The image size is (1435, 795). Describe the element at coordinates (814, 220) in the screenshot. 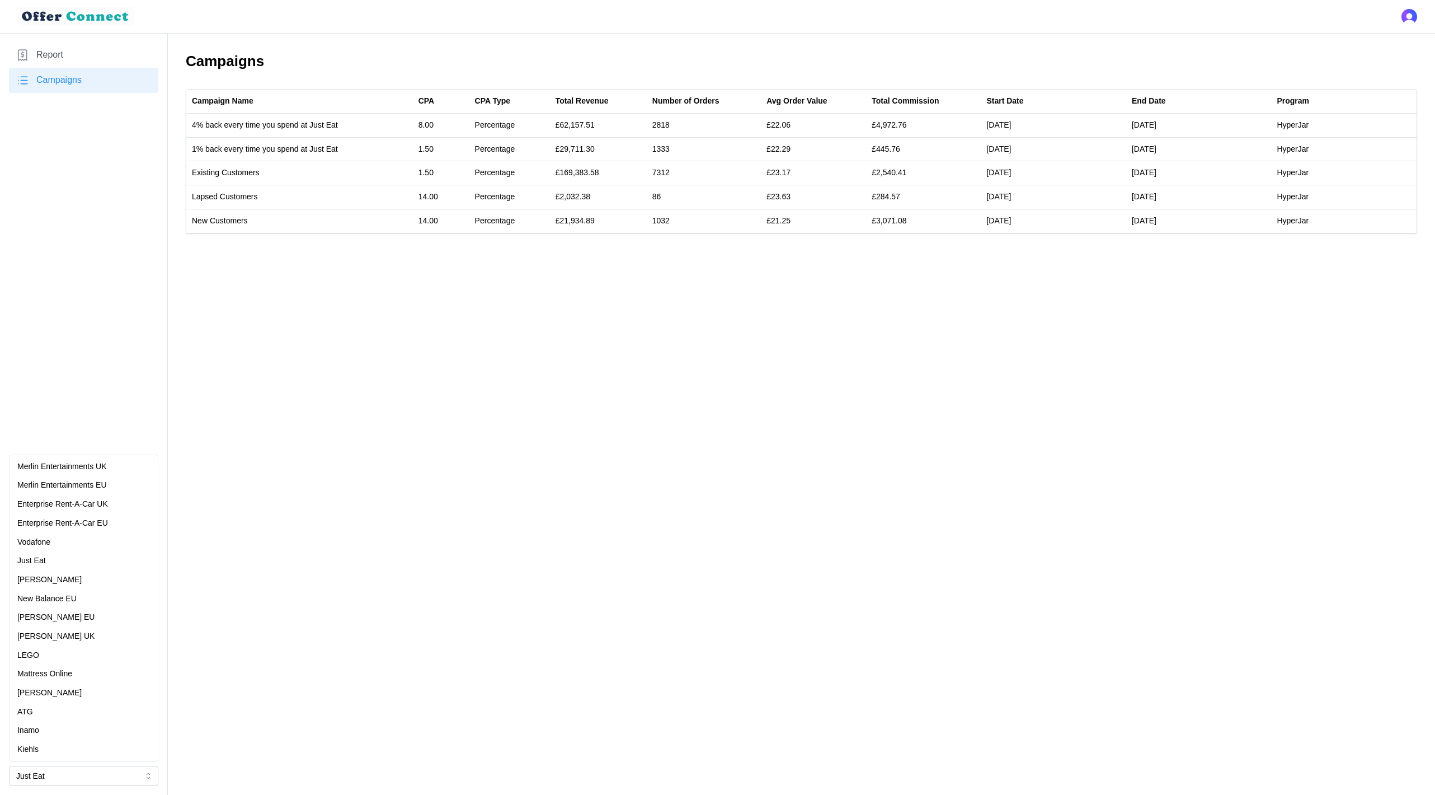

I see `td: £21.25` at that location.